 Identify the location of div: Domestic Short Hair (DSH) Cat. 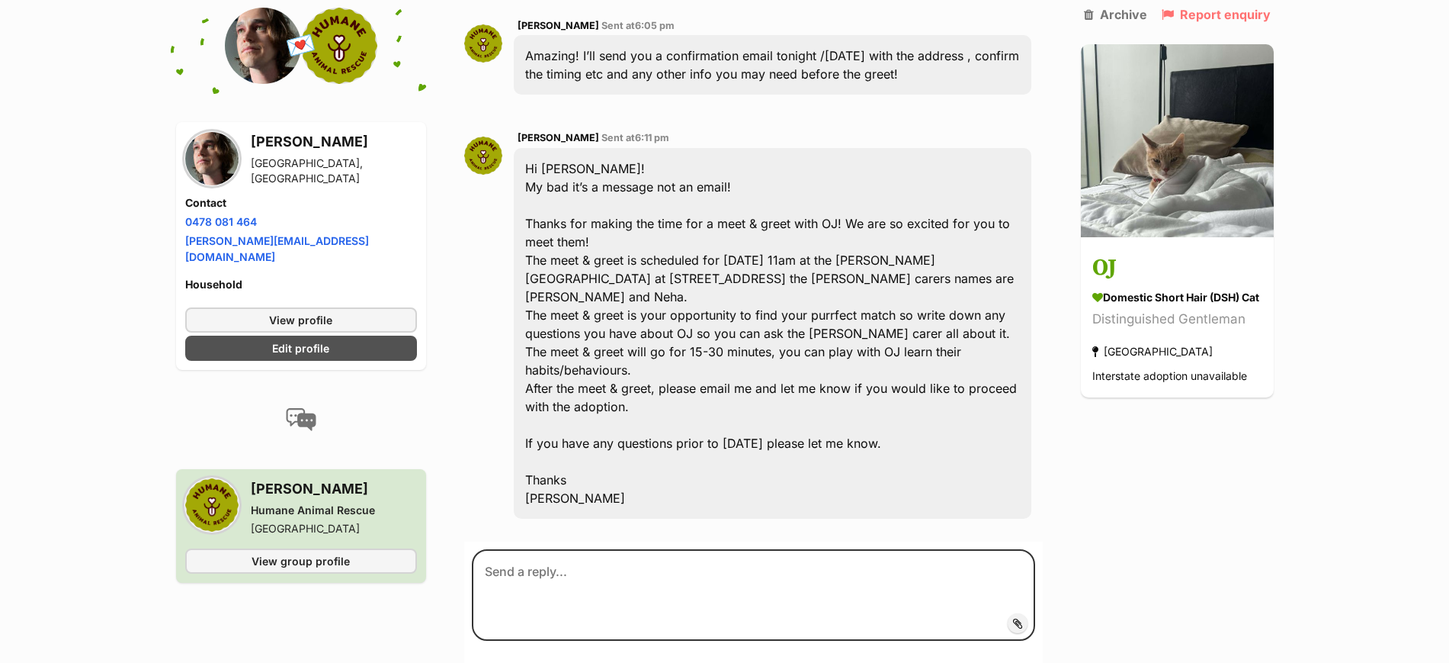
(1177, 297).